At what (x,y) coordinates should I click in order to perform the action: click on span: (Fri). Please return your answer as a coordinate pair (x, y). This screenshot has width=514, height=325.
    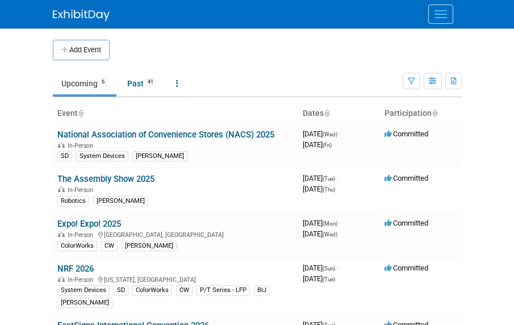
    Looking at the image, I should click on (327, 145).